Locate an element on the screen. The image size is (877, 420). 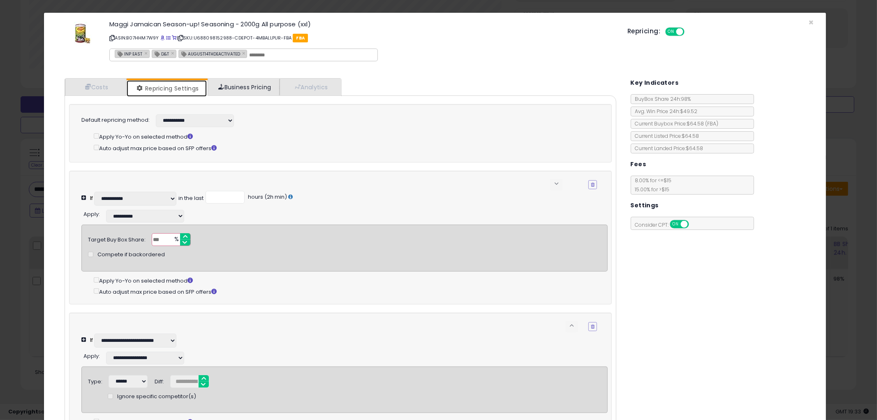
span: FBA is located at coordinates (300, 38).